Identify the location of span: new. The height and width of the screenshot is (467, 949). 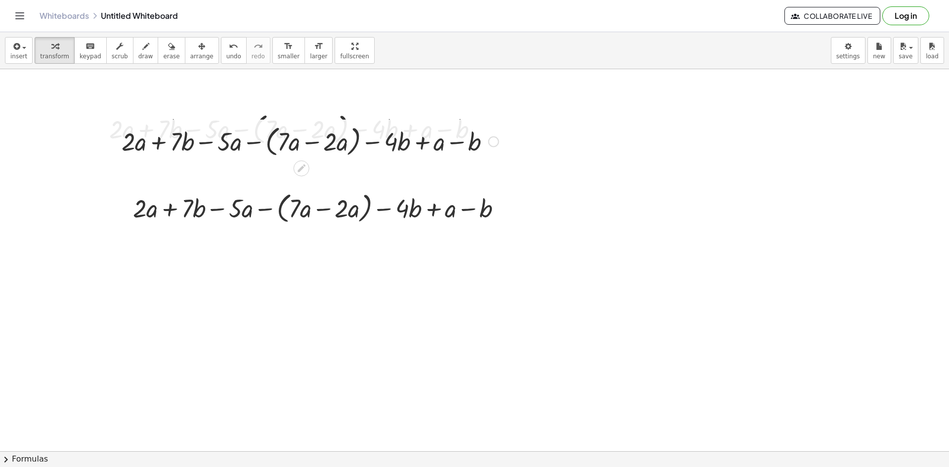
(879, 56).